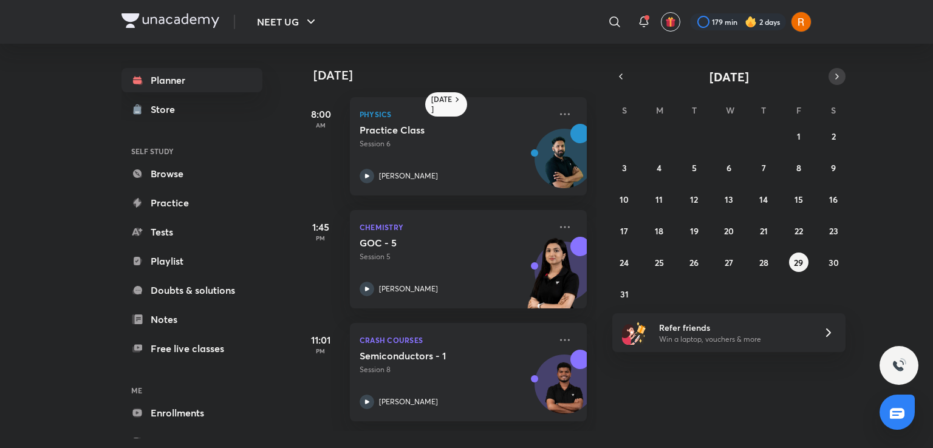 The width and height of the screenshot is (933, 448). I want to click on button: August 30, 2025, so click(833, 262).